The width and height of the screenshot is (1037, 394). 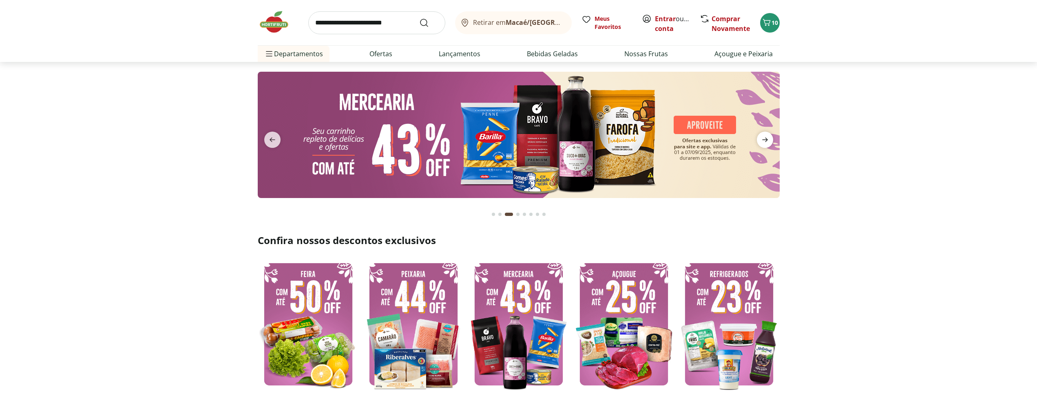 I want to click on img: açougue, so click(x=624, y=324).